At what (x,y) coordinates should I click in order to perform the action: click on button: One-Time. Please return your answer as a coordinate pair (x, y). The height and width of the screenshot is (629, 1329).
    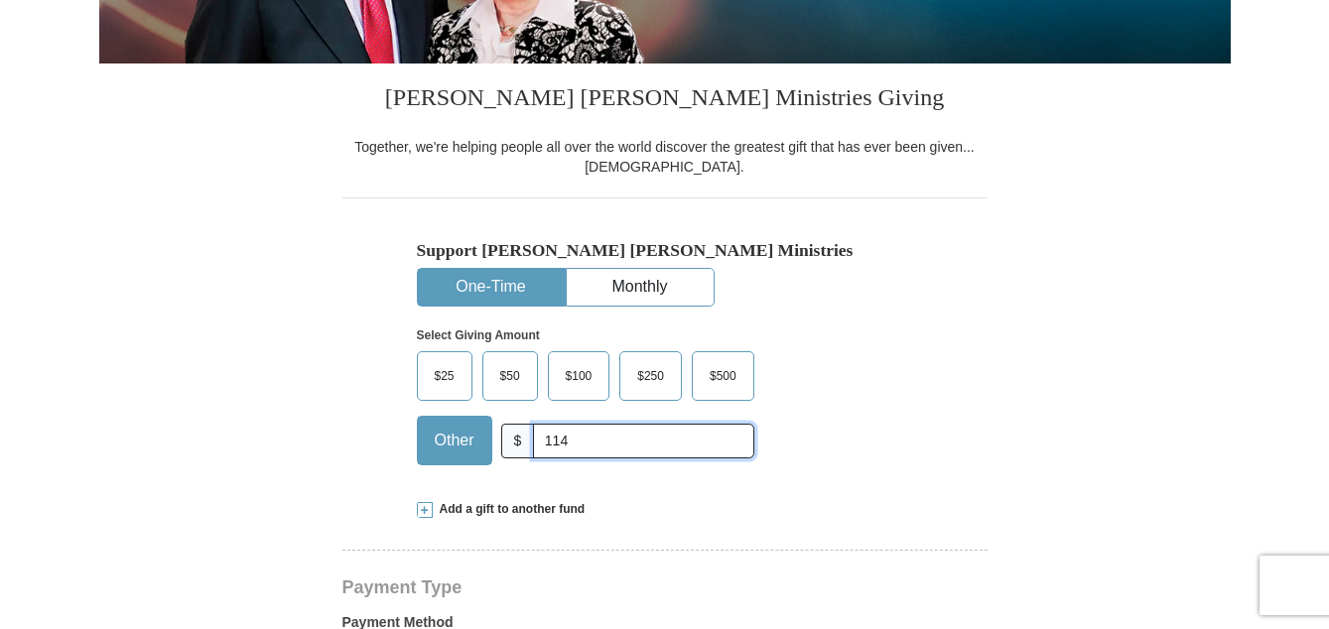
    Looking at the image, I should click on (491, 287).